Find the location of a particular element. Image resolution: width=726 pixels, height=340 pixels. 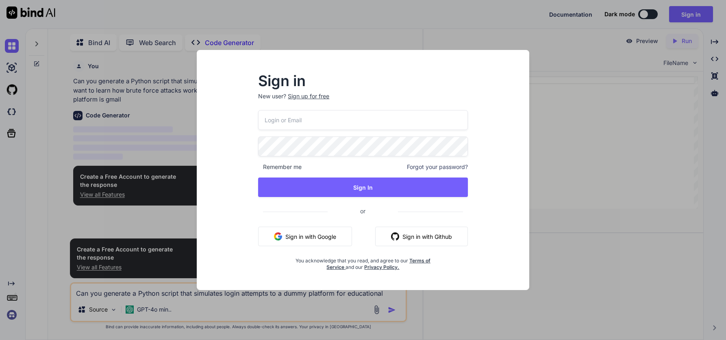

img: google is located at coordinates (278, 237).